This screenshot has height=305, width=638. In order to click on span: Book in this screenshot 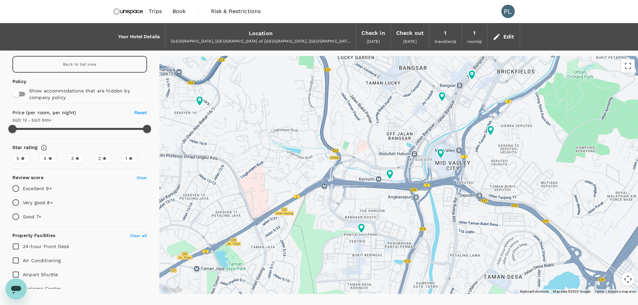, I will do `click(179, 11)`.